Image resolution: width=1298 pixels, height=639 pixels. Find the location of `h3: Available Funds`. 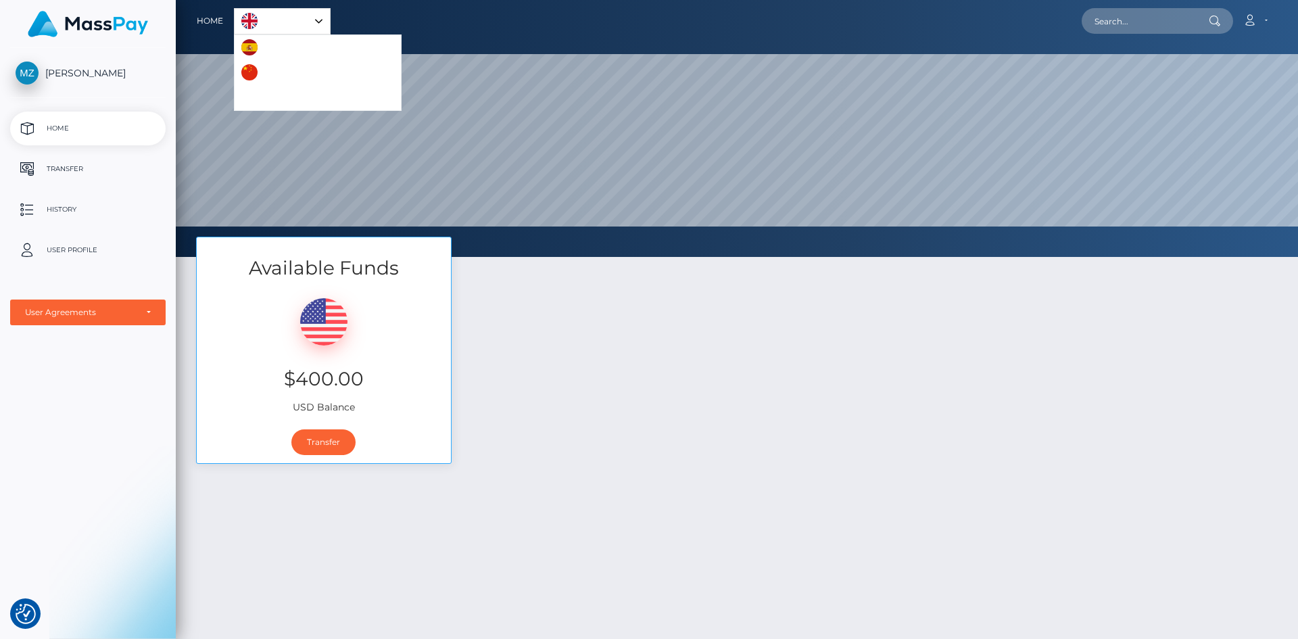

h3: Available Funds is located at coordinates (324, 268).